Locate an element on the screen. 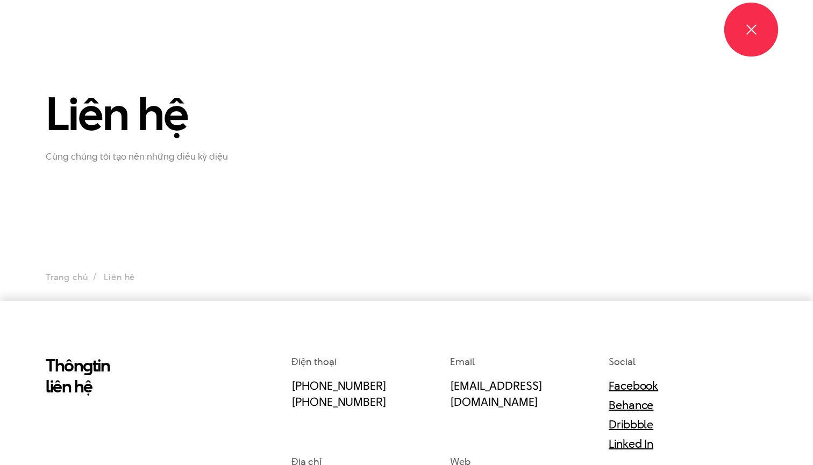 This screenshot has height=465, width=813. h1: Liên hệ is located at coordinates (160, 113).